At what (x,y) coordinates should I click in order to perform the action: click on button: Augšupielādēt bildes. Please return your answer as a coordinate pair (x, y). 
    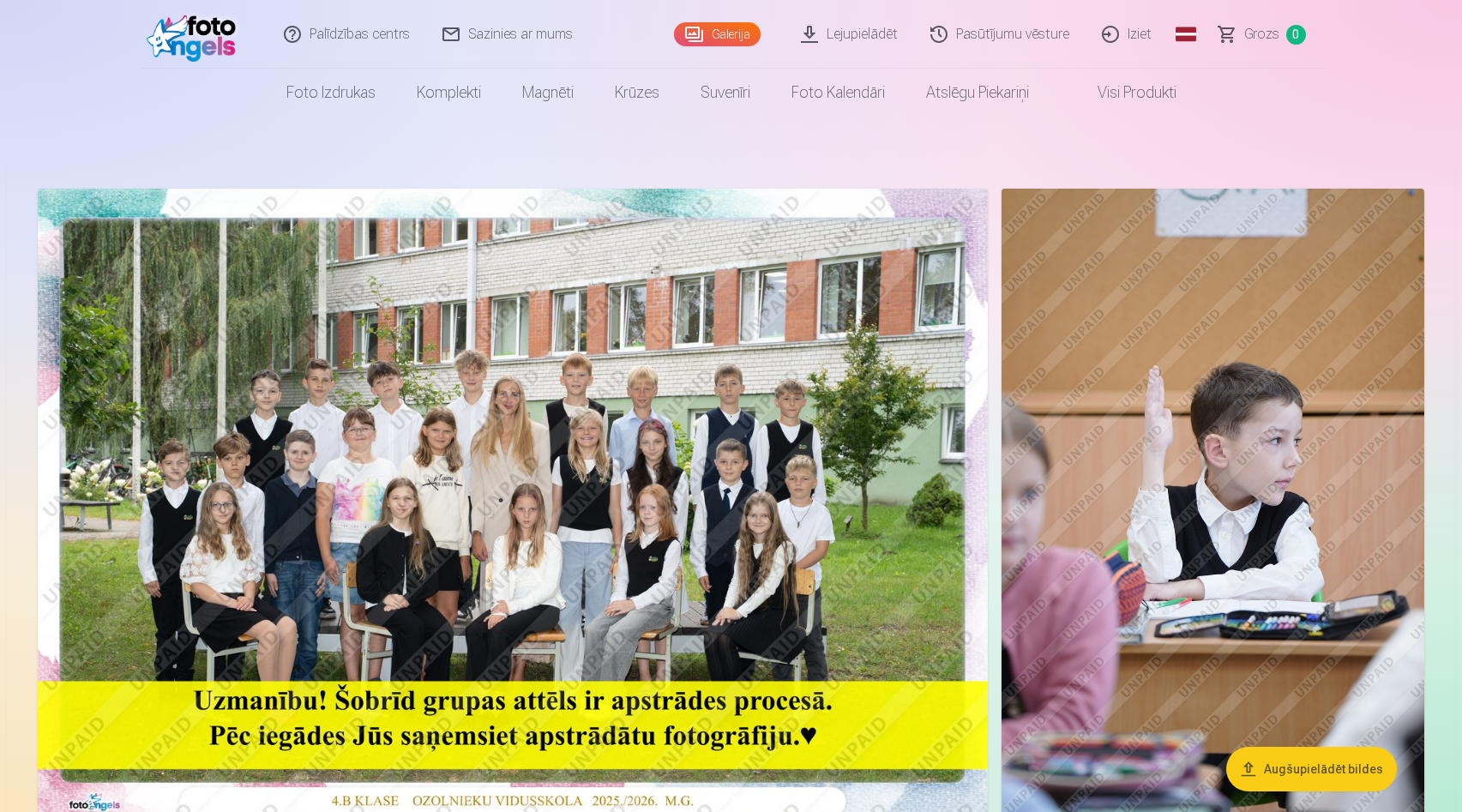
    Looking at the image, I should click on (1311, 770).